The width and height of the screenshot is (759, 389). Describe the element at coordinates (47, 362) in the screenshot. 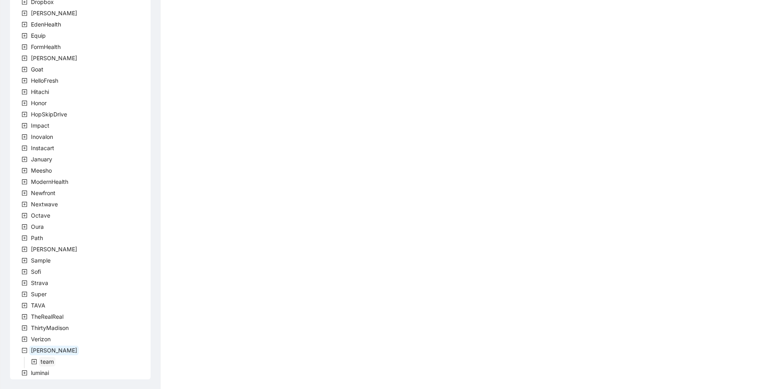

I see `span: team` at that location.